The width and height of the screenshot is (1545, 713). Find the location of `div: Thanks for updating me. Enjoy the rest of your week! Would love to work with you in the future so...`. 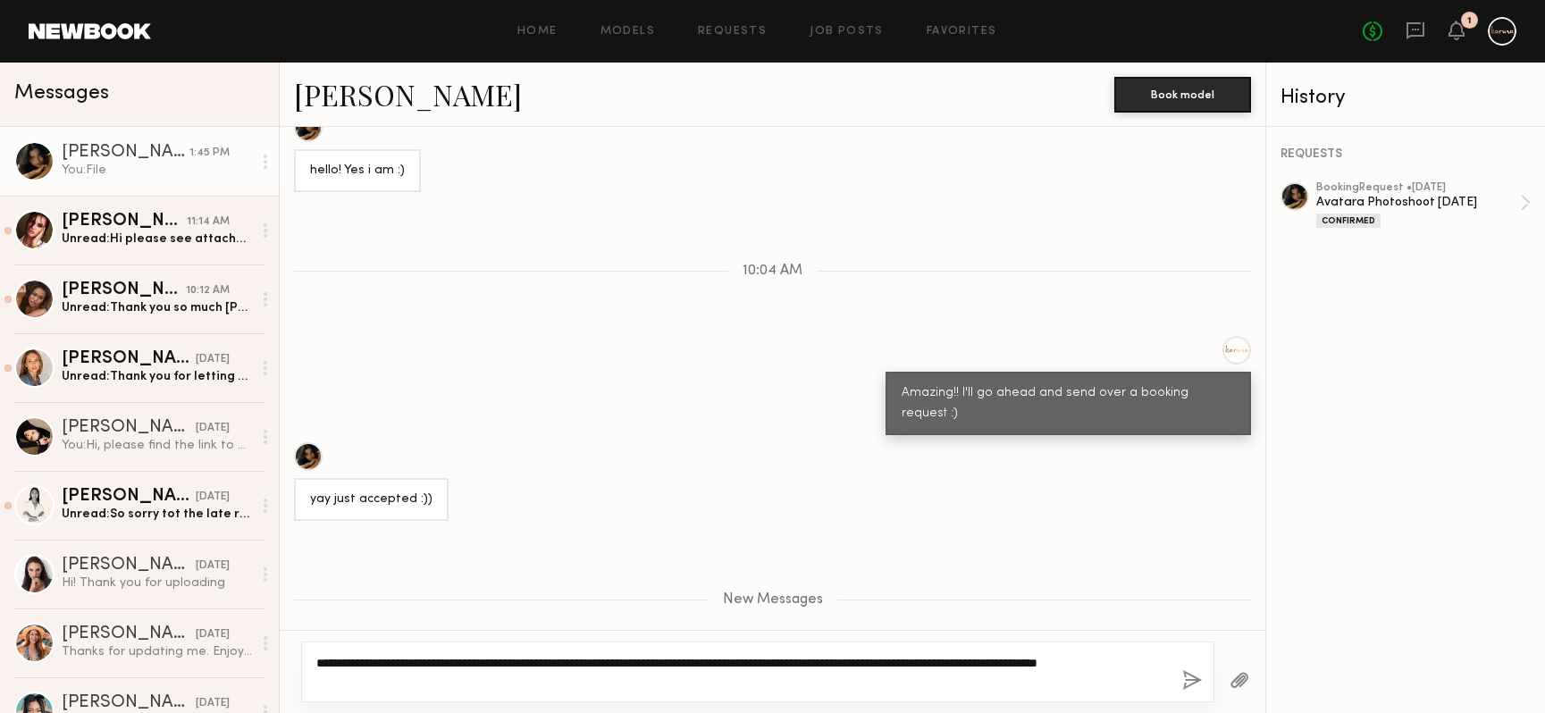

div: Thanks for updating me. Enjoy the rest of your week! Would love to work with you in the future so... is located at coordinates (156, 651).